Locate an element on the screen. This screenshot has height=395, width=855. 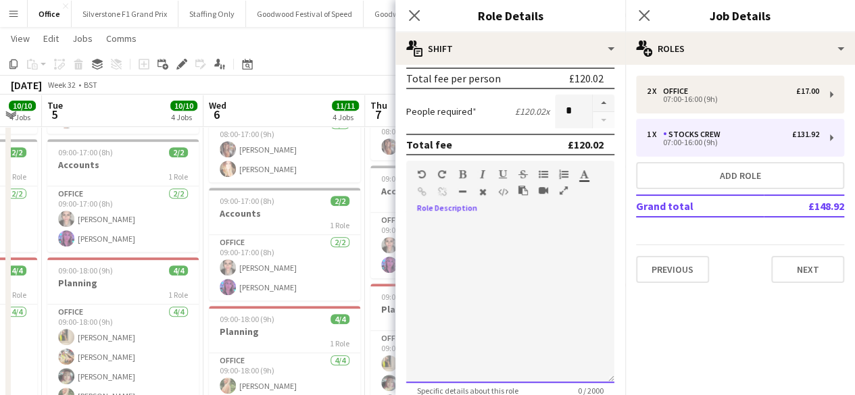
td: £148.92 is located at coordinates (804, 206).